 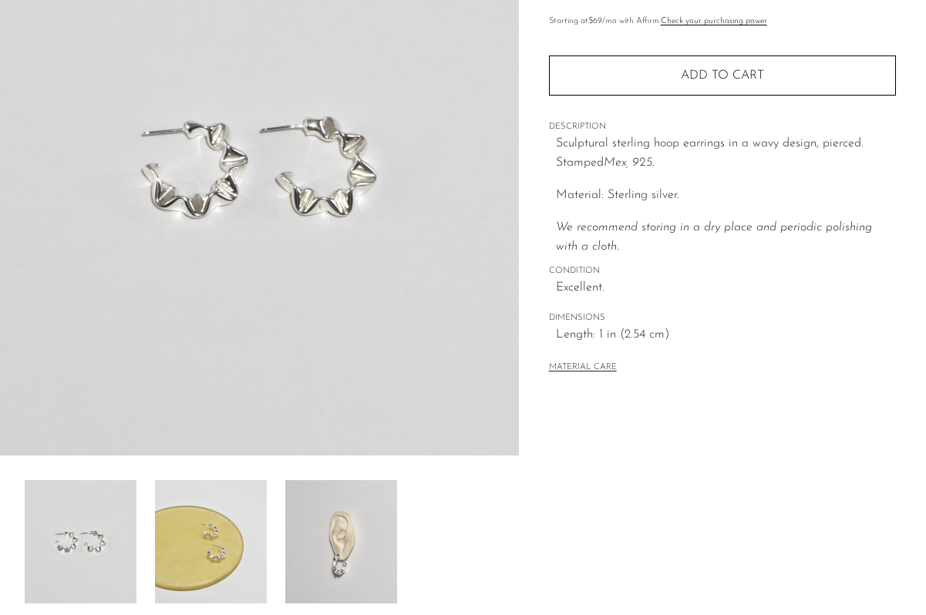 What do you see at coordinates (583, 368) in the screenshot?
I see `button: MATERIAL CARE` at bounding box center [583, 368].